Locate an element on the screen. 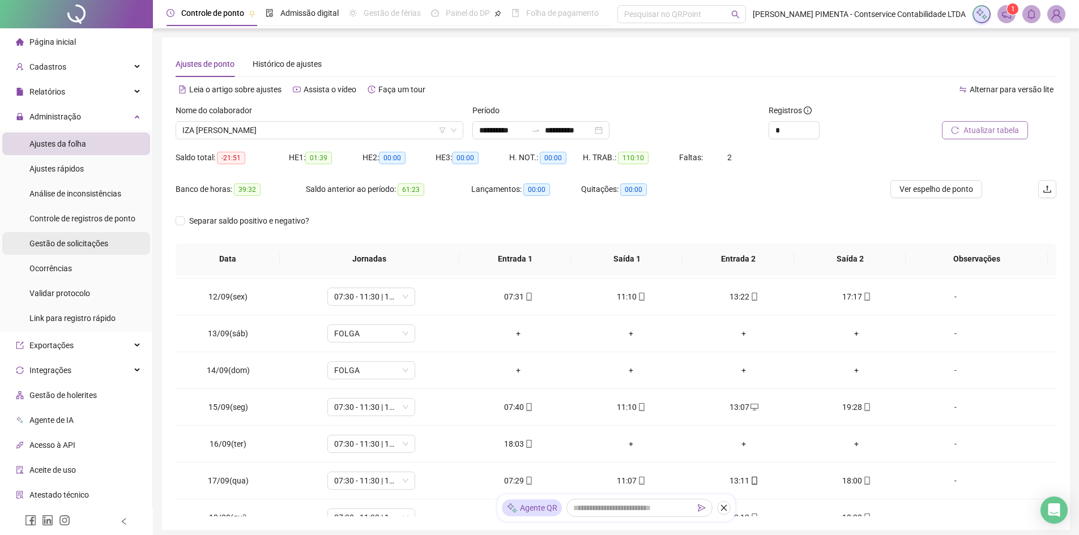  div: 11:10 is located at coordinates (631, 297).